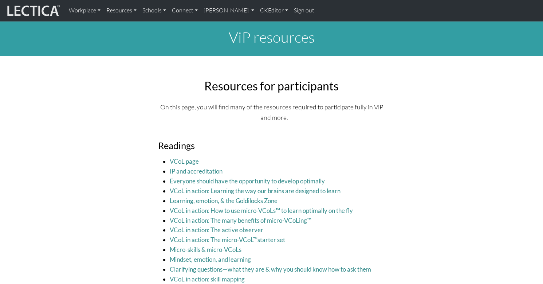 This screenshot has width=543, height=284. Describe the element at coordinates (272, 112) in the screenshot. I see `p: On this page, you will find many of the resources required to participate fully in ViP—and more.` at that location.